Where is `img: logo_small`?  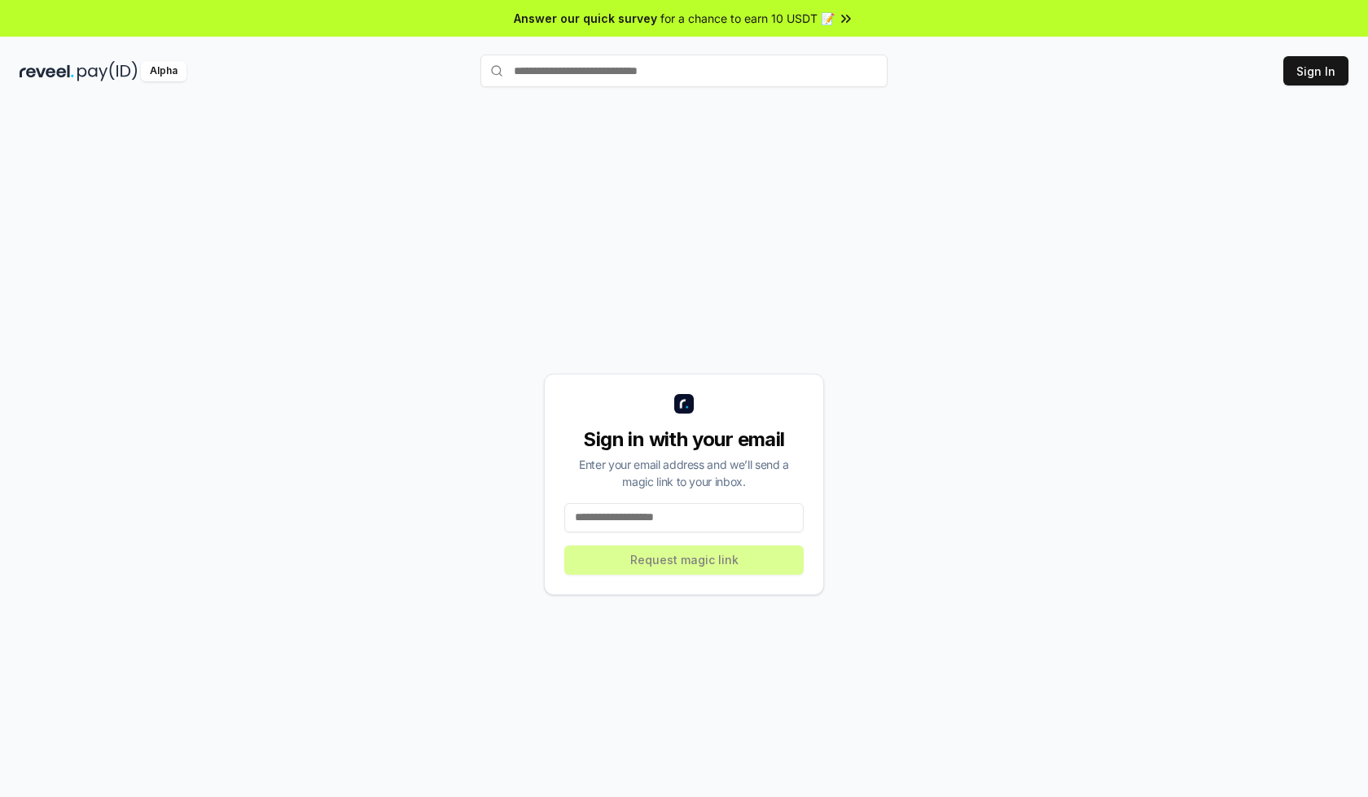 img: logo_small is located at coordinates (684, 404).